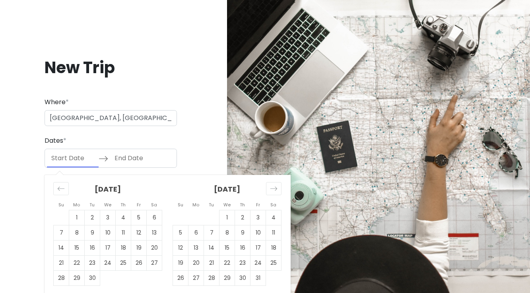  I want to click on td: Choose Saturday, October 11, 2025 as your check-in date. It’s available., so click(274, 233).